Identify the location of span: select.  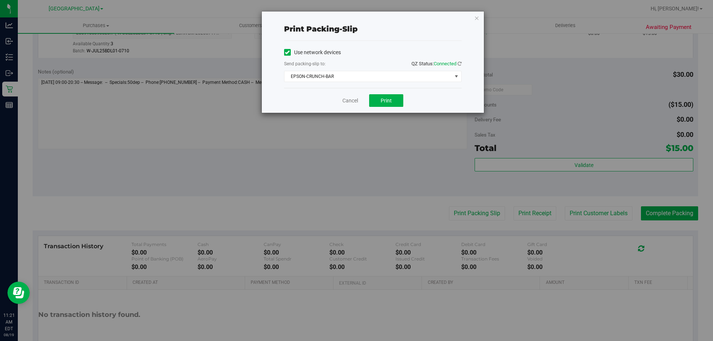
(456, 76).